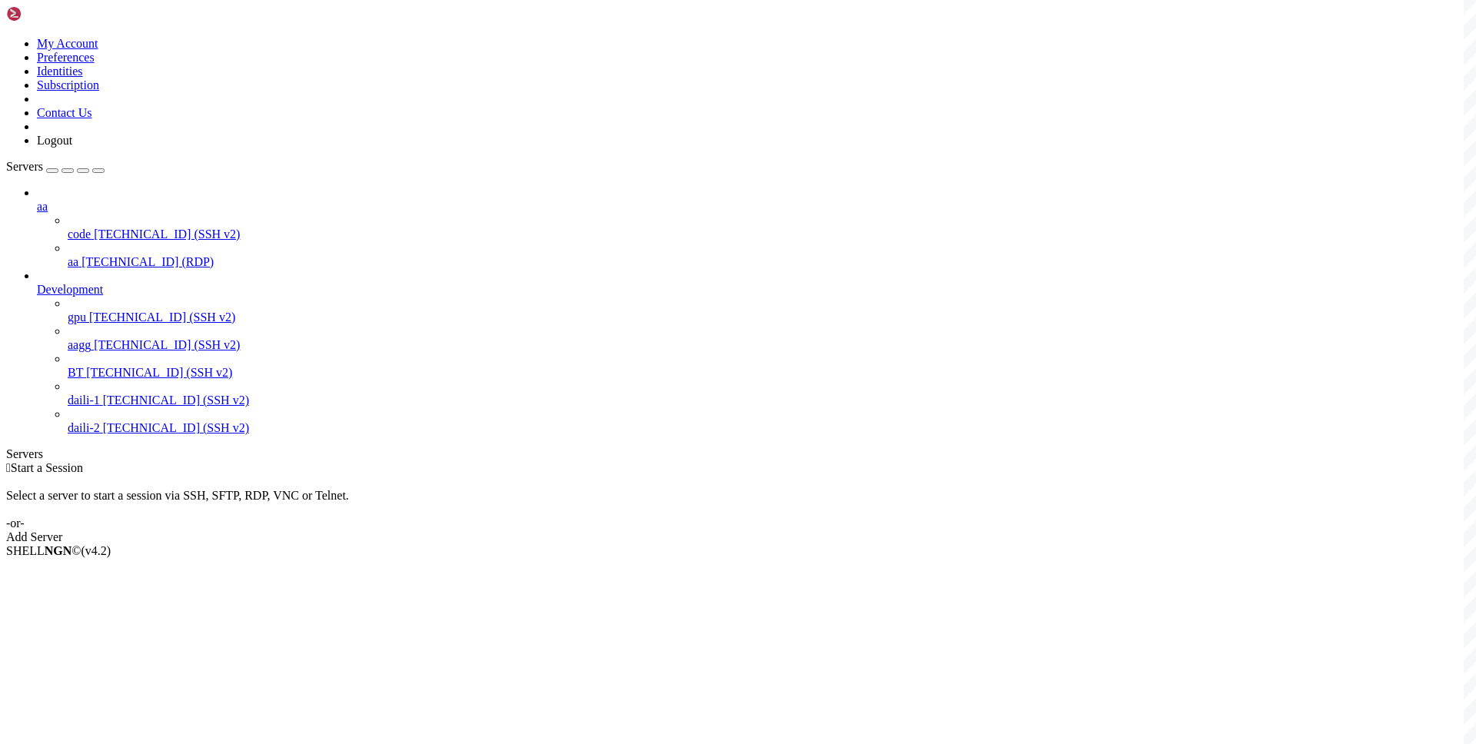  What do you see at coordinates (753, 207) in the screenshot?
I see `a: aa` at bounding box center [753, 207].